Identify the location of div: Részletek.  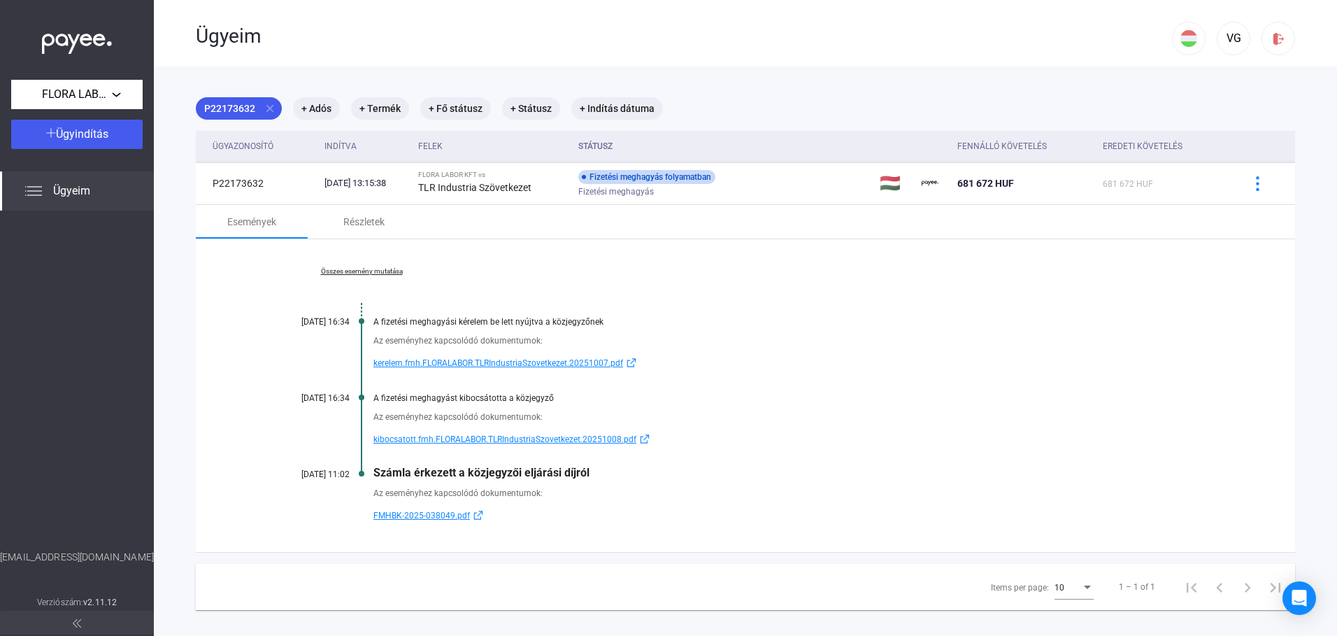
(364, 222).